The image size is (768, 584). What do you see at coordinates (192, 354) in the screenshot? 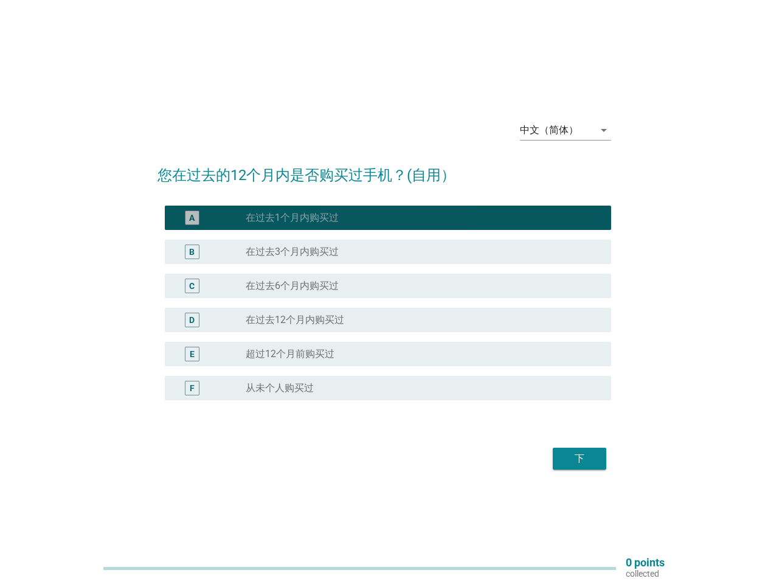
I see `div: E` at bounding box center [192, 354].